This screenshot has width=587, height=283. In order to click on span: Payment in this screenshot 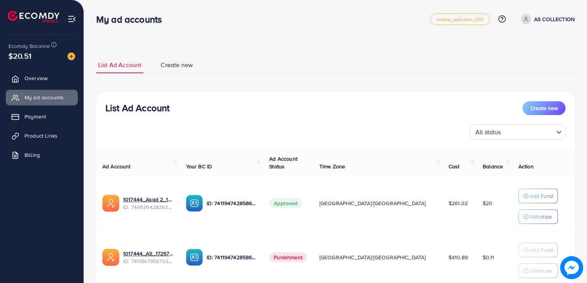, I will do `click(35, 117)`.